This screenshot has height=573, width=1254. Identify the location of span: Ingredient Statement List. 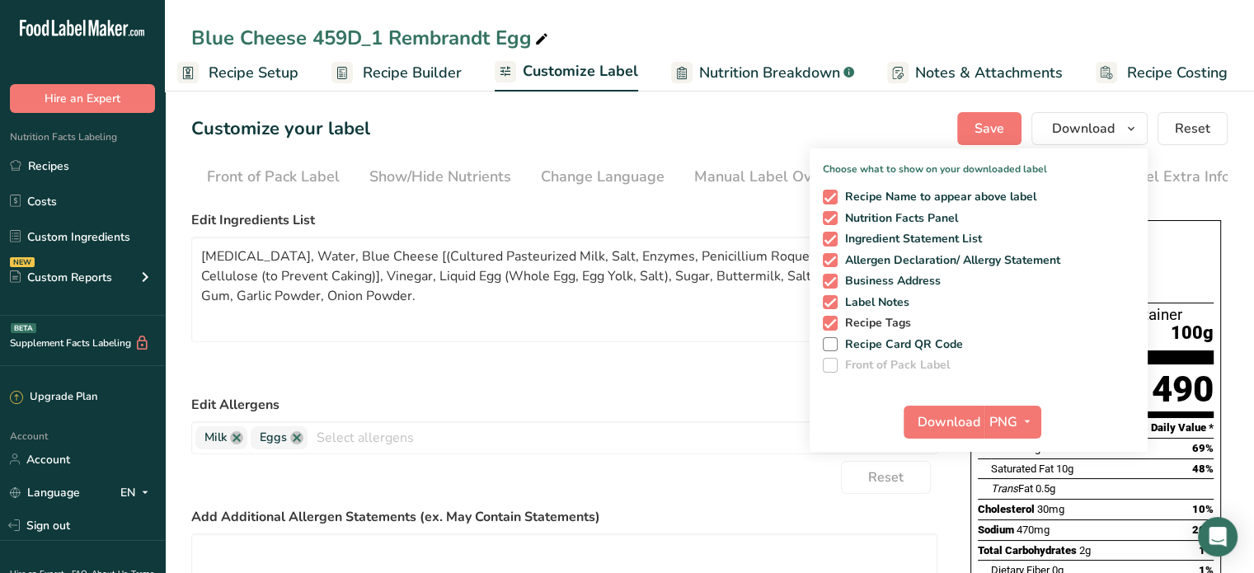
(910, 239).